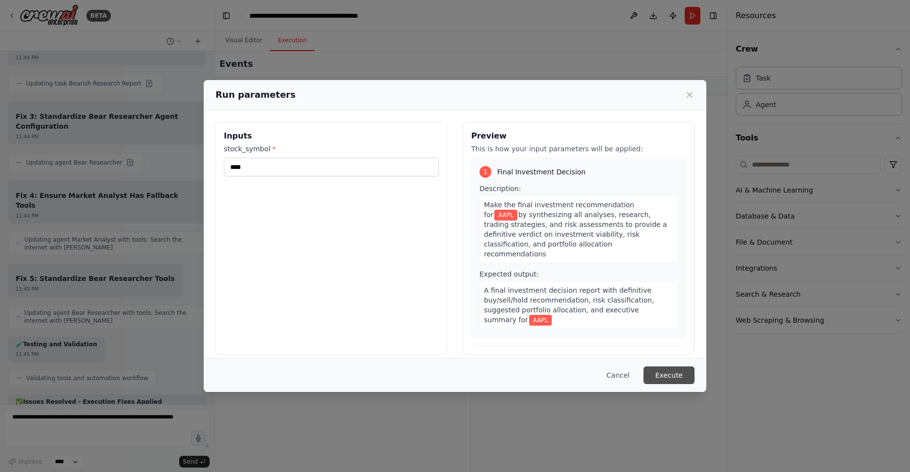 This screenshot has width=910, height=472. Describe the element at coordinates (669, 375) in the screenshot. I see `button: Execute` at that location.